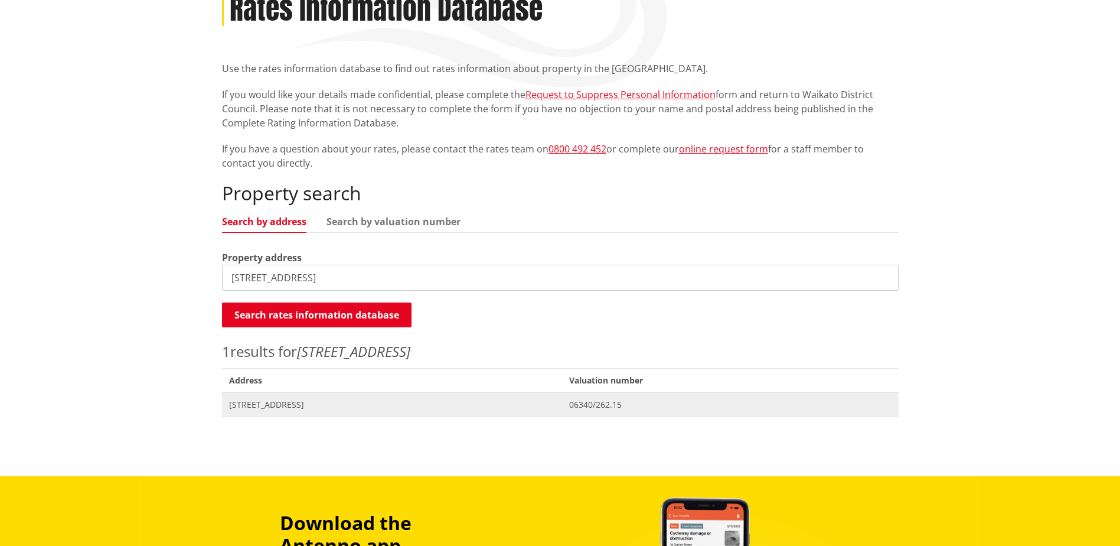  Describe the element at coordinates (317, 315) in the screenshot. I see `button: Search rates information database` at that location.